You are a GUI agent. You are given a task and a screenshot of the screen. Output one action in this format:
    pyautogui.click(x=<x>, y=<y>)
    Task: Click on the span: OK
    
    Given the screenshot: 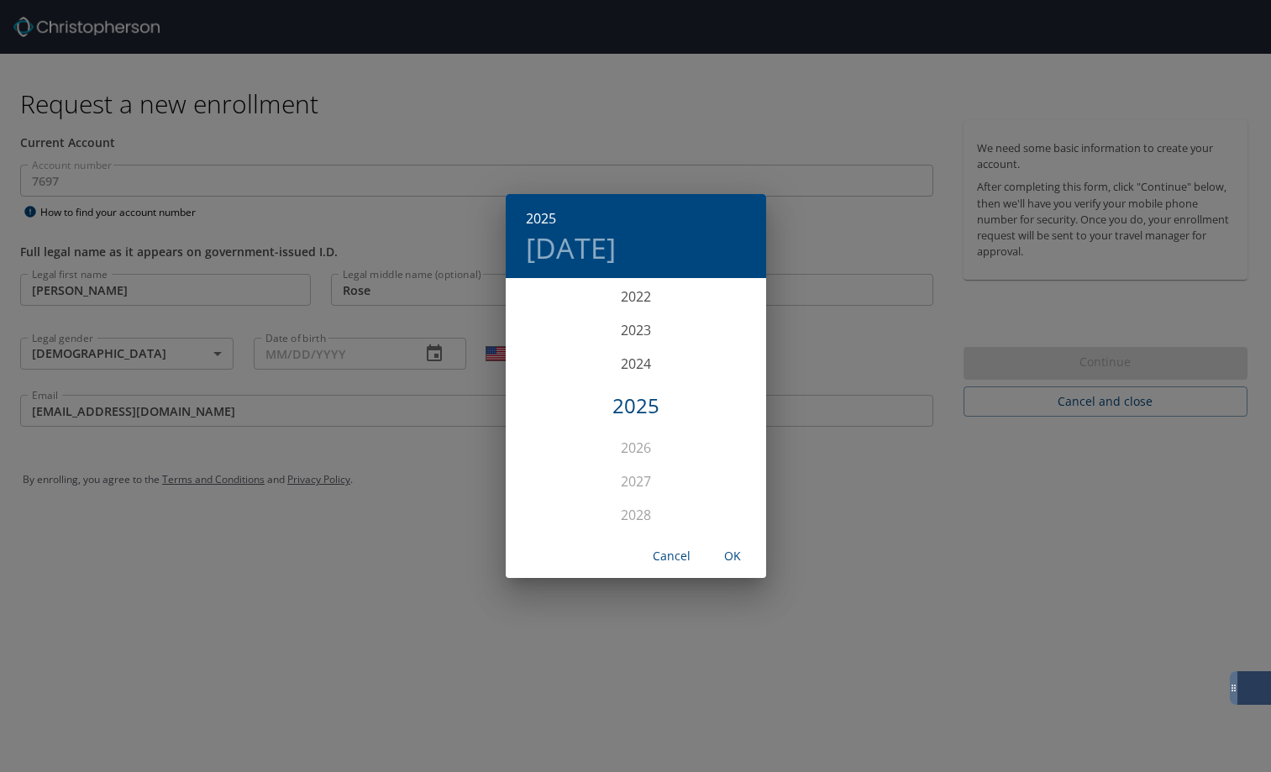 What is the action you would take?
    pyautogui.click(x=733, y=556)
    